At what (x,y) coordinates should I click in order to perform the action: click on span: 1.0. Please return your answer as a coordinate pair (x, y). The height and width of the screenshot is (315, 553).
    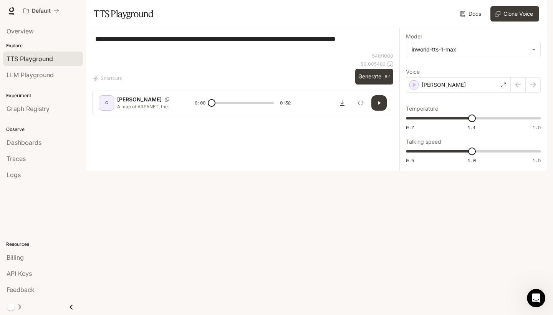
    Looking at the image, I should click on (472, 160).